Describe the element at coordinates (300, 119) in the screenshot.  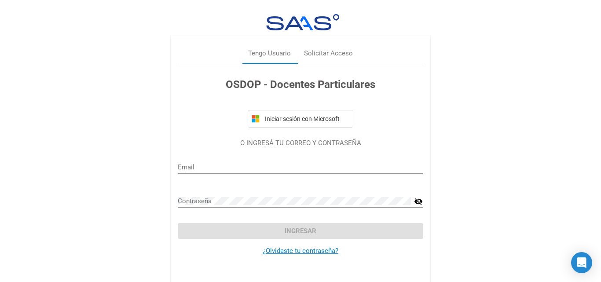
I see `button: Iniciar sesión con Microsoft` at that location.